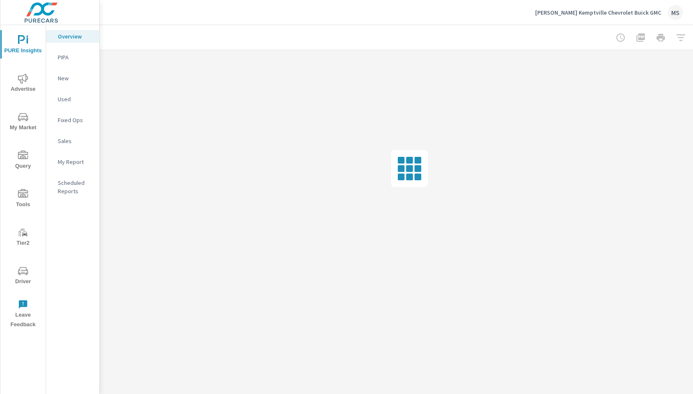  Describe the element at coordinates (75, 36) in the screenshot. I see `p: Overview` at that location.